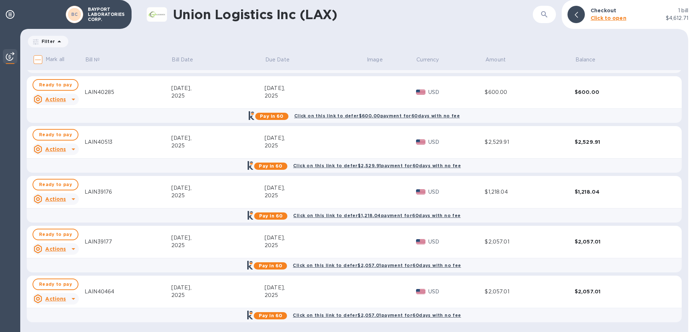 Image resolution: width=694 pixels, height=332 pixels. I want to click on p: Image, so click(375, 60).